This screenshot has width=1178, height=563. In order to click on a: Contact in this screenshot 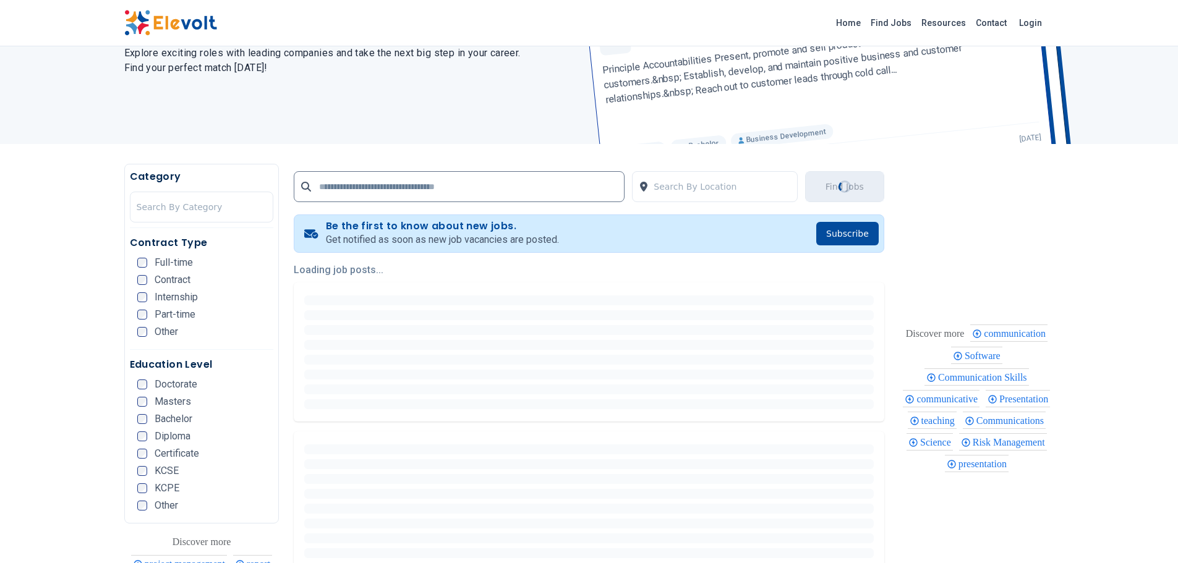, I will do `click(991, 23)`.